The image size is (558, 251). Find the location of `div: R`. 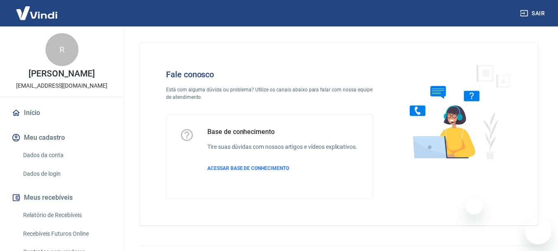

div: R is located at coordinates (62, 50).